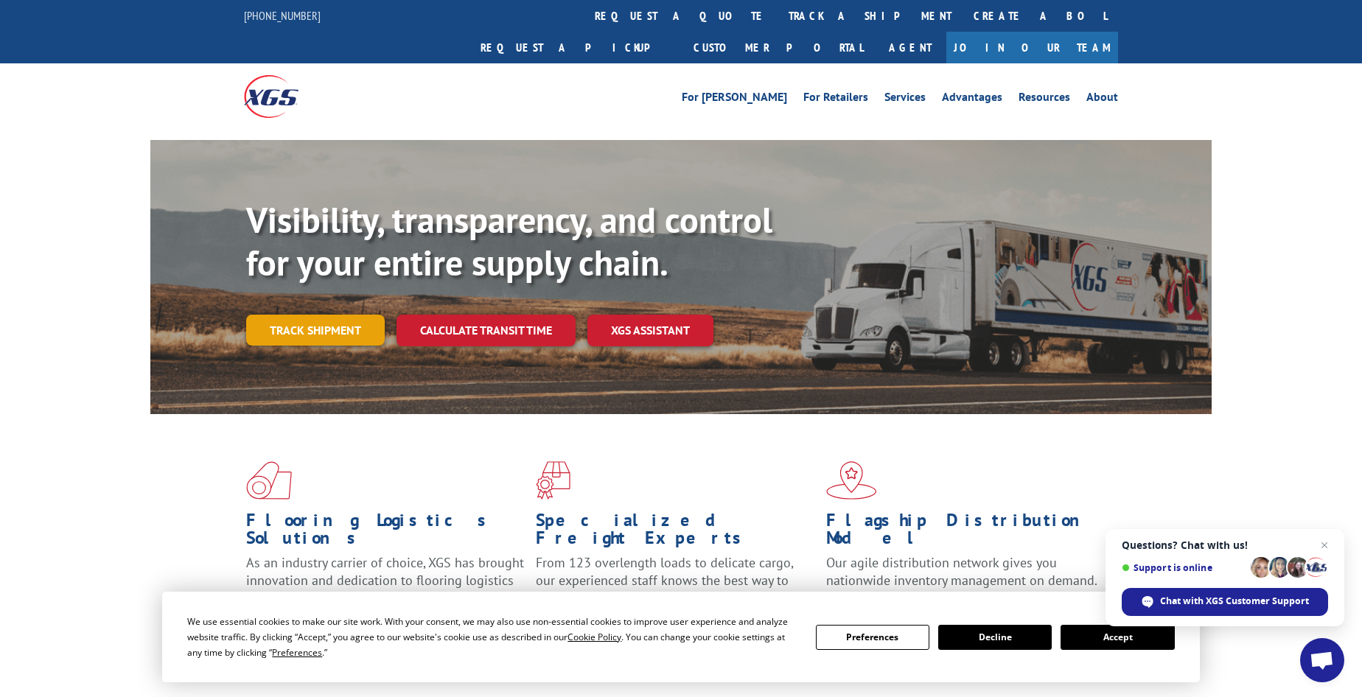 This screenshot has width=1362, height=697. I want to click on p: From 123 overlength loads to delicate cargo, our experienced staff knows the best way to move you..., so click(675, 587).